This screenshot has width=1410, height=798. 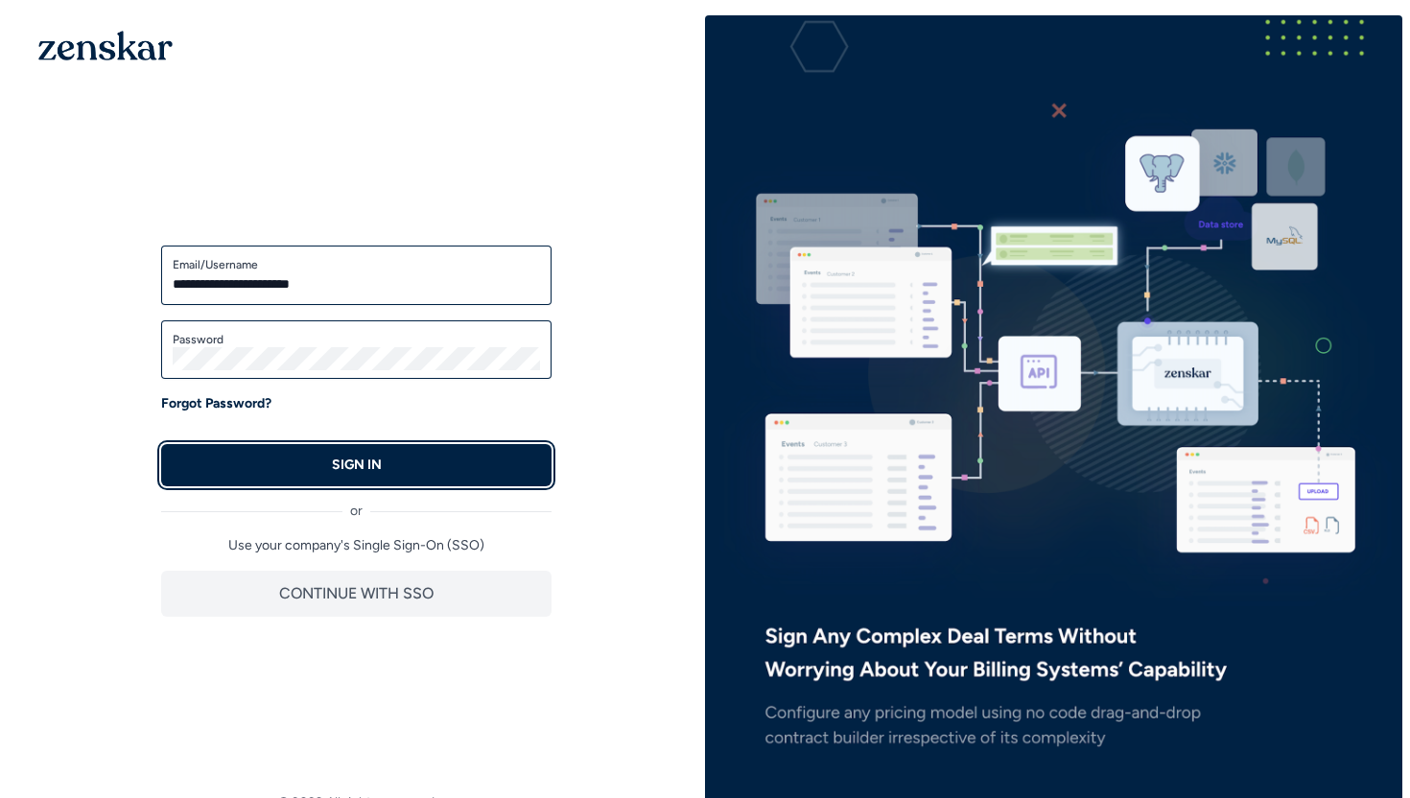 What do you see at coordinates (356, 546) in the screenshot?
I see `p: Use your company's Single Sign-On (SSO)` at bounding box center [356, 546].